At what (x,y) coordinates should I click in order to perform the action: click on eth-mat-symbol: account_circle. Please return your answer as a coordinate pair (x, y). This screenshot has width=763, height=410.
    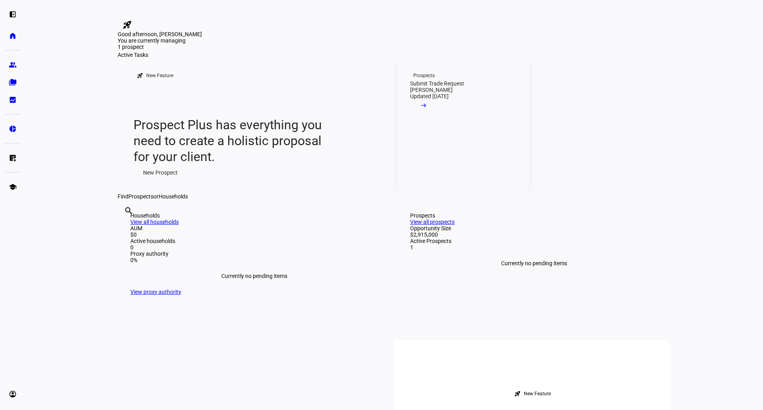
    Looking at the image, I should click on (13, 394).